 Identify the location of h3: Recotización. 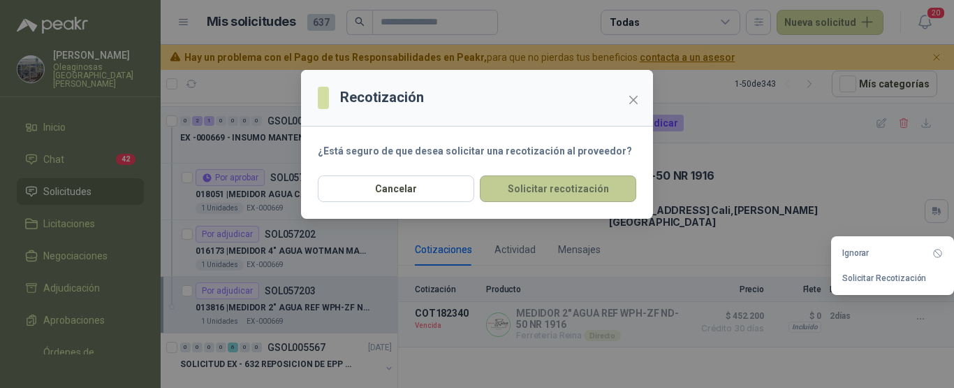
(382, 97).